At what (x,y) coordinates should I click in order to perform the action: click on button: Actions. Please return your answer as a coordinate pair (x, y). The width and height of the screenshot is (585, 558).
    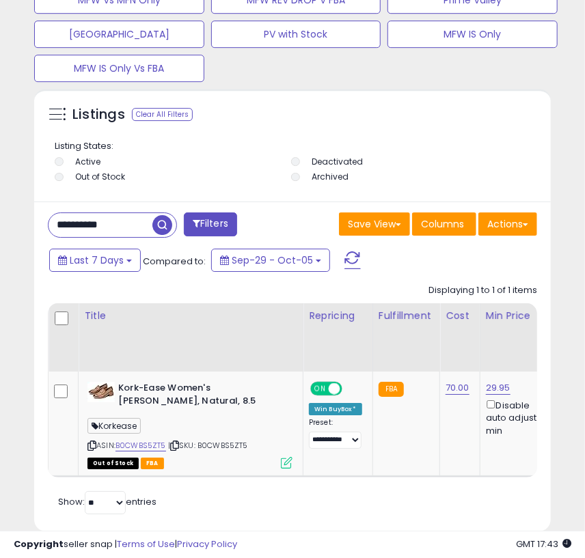
    Looking at the image, I should click on (507, 224).